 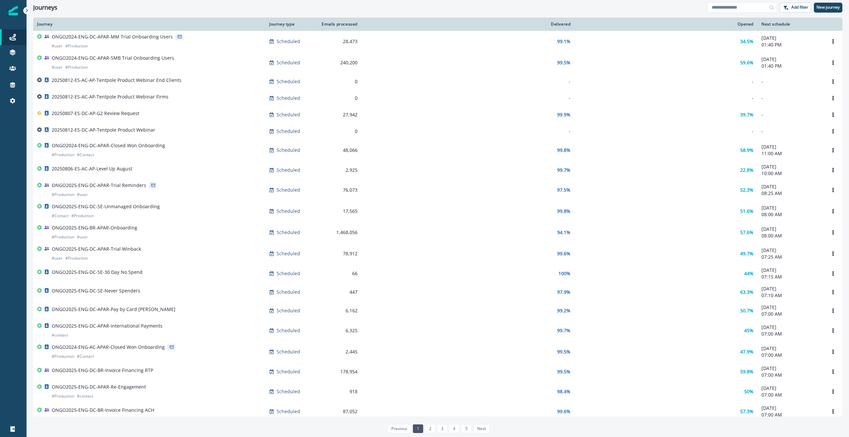 What do you see at coordinates (564, 150) in the screenshot?
I see `p: 99.8%` at bounding box center [564, 150].